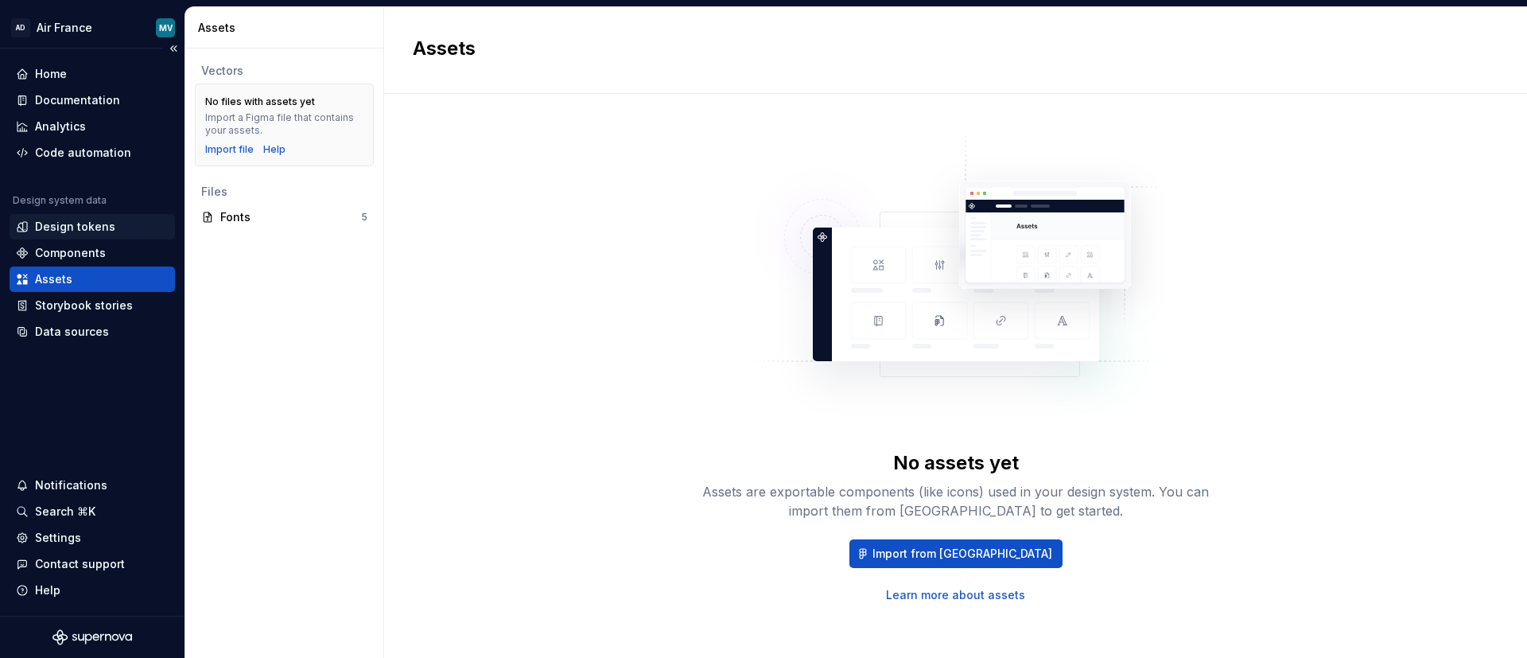  Describe the element at coordinates (92, 590) in the screenshot. I see `button: Help` at that location.